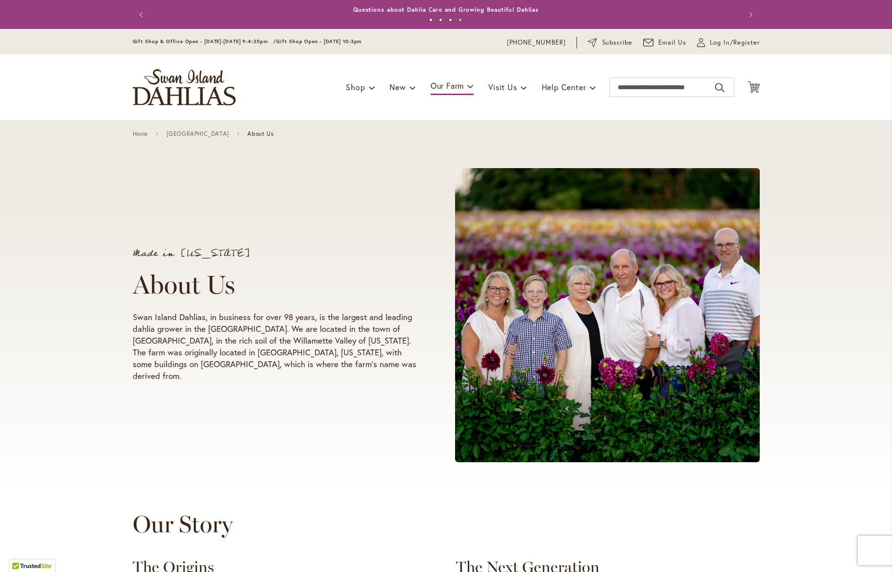 Image resolution: width=892 pixels, height=572 pixels. What do you see at coordinates (750, 15) in the screenshot?
I see `button: Next` at bounding box center [750, 15].